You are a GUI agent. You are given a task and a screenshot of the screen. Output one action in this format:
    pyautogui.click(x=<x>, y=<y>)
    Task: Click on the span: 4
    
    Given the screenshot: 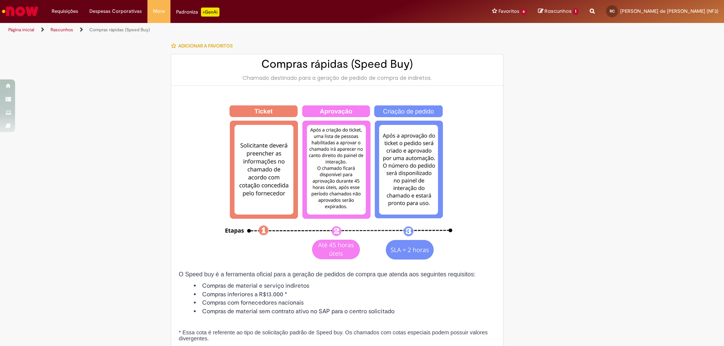 What is the action you would take?
    pyautogui.click(x=524, y=12)
    